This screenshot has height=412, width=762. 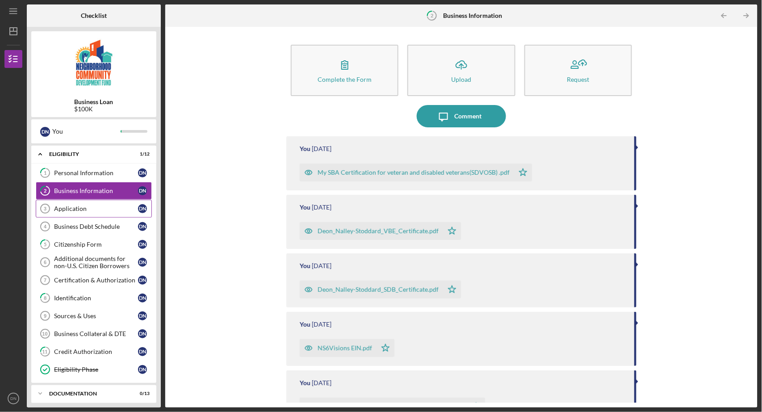 What do you see at coordinates (578, 70) in the screenshot?
I see `button: Request` at bounding box center [578, 70].